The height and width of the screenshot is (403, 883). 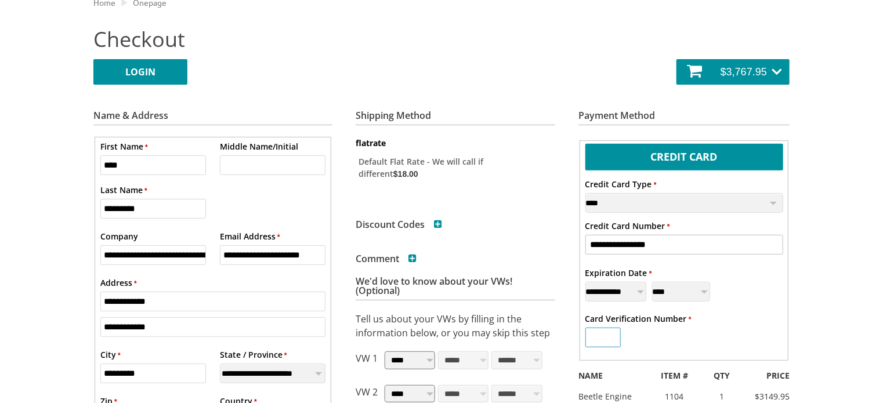 What do you see at coordinates (674, 375) in the screenshot?
I see `div: ITEM #` at bounding box center [674, 375].